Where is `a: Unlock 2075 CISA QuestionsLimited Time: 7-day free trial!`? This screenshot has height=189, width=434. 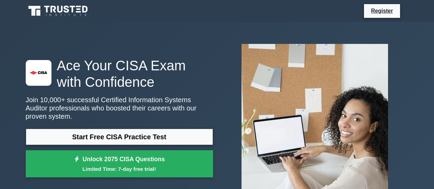 a: Unlock 2075 CISA QuestionsLimited Time: 7-day free trial! is located at coordinates (120, 164).